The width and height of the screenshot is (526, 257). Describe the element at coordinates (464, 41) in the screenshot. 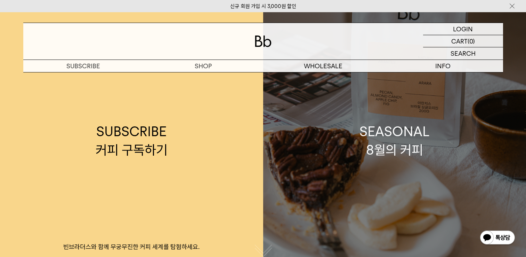

I see `a: CART (0)` at that location.